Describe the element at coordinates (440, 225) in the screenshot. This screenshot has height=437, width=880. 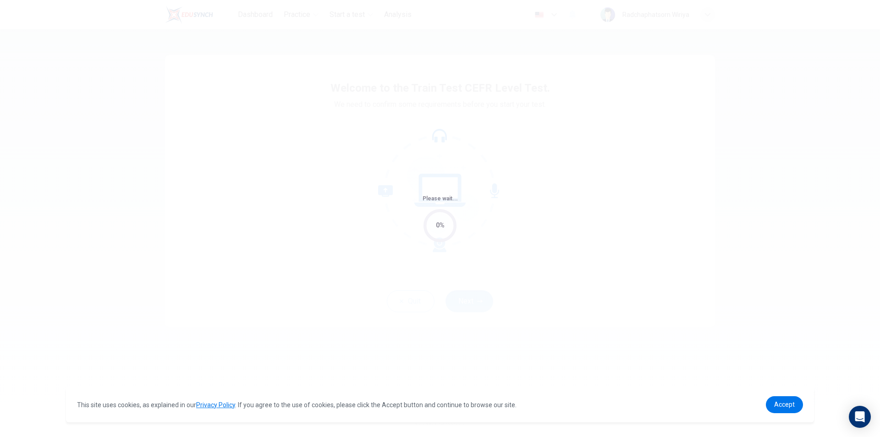
I see `div: 0%` at that location.